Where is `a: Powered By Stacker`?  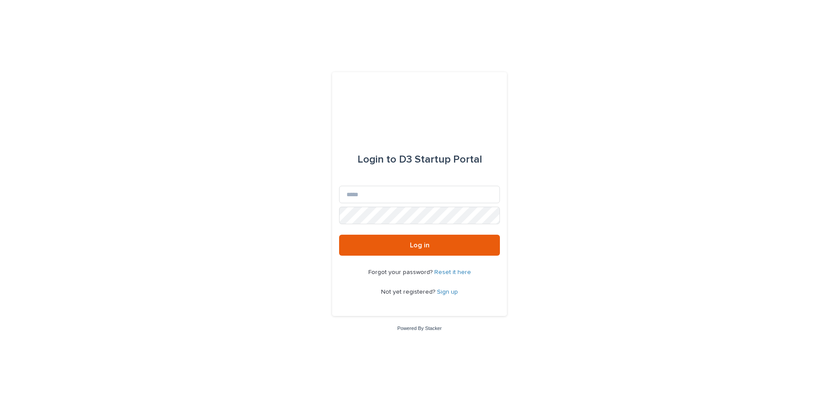 a: Powered By Stacker is located at coordinates (419, 328).